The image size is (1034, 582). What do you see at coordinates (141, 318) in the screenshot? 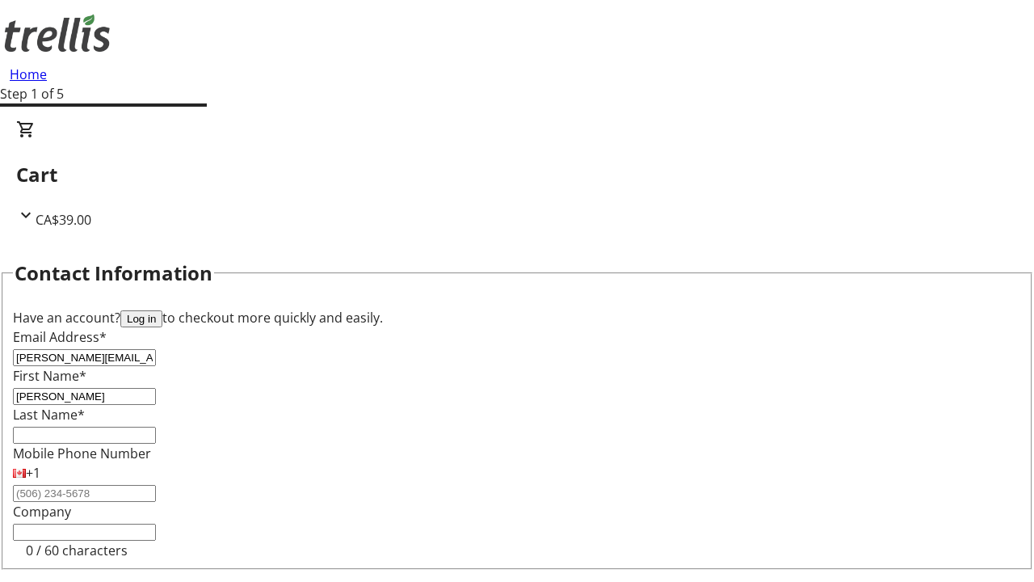
I see `button: Log in` at bounding box center [141, 318].